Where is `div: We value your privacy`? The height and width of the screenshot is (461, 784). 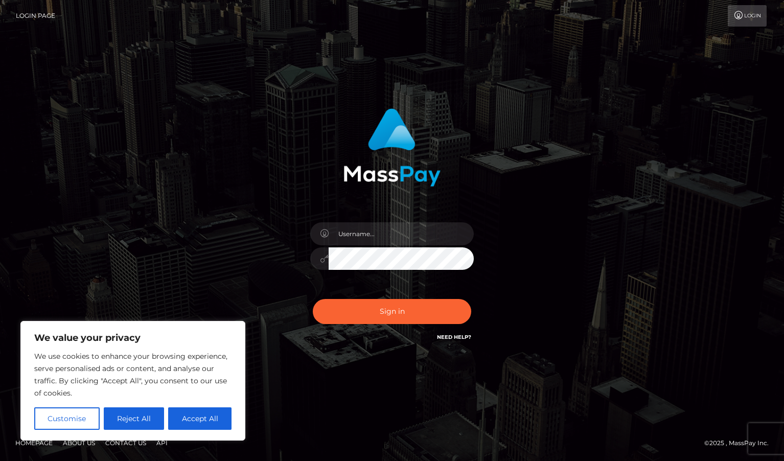 div: We value your privacy is located at coordinates (133, 381).